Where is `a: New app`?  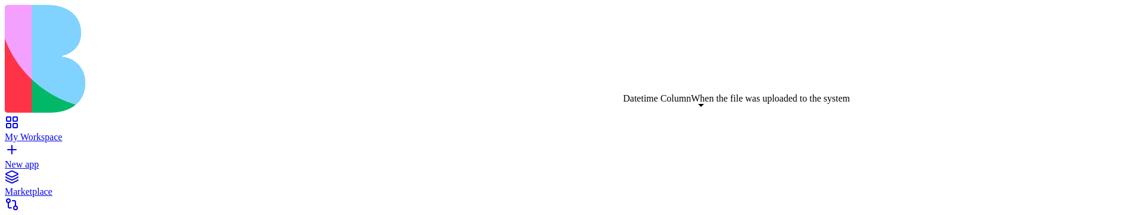
a: New app is located at coordinates (571, 160).